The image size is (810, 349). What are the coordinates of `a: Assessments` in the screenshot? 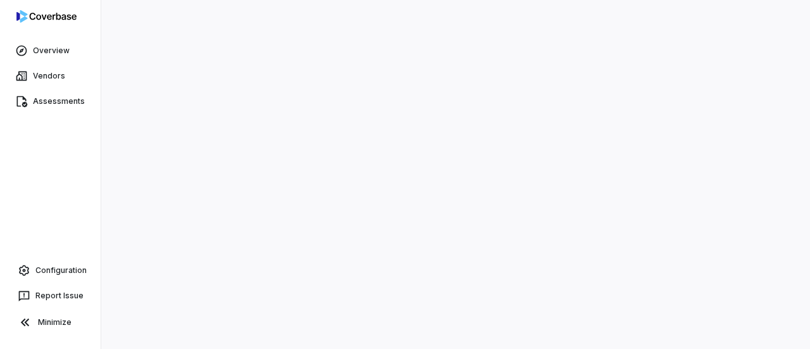 It's located at (50, 101).